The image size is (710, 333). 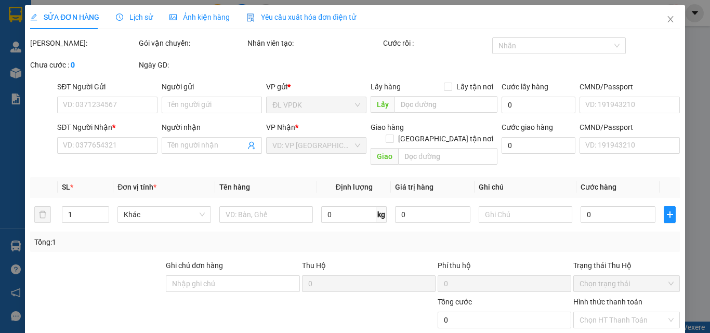 I want to click on input: Ghi chú đơn hàng, so click(x=232, y=284).